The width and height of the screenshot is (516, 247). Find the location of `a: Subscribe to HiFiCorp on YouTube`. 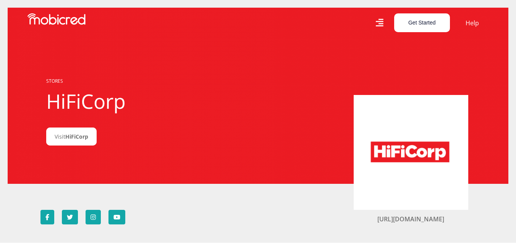

a: Subscribe to HiFiCorp on YouTube is located at coordinates (117, 217).